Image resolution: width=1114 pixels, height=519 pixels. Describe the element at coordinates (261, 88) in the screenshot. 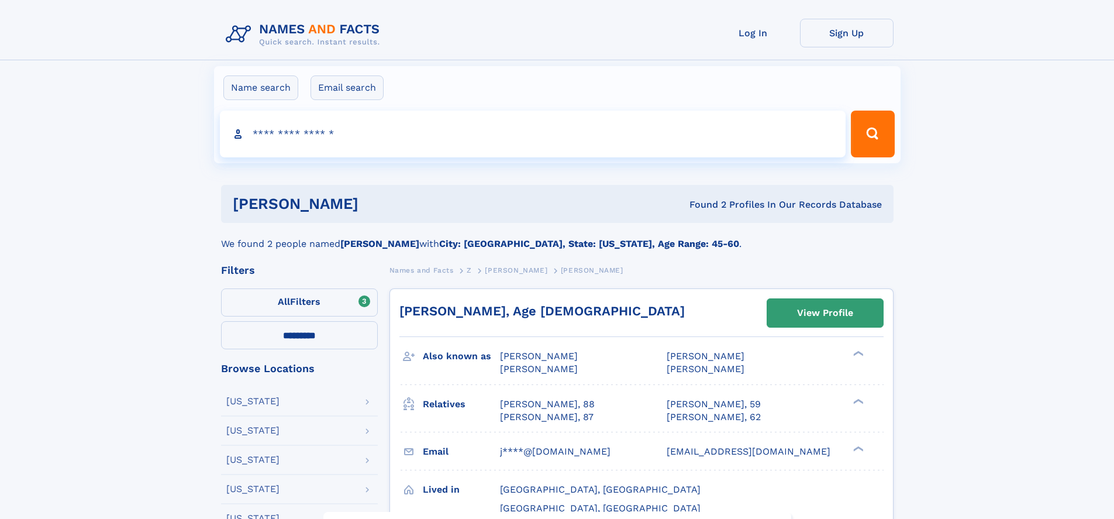

I see `label: Name search` at that location.